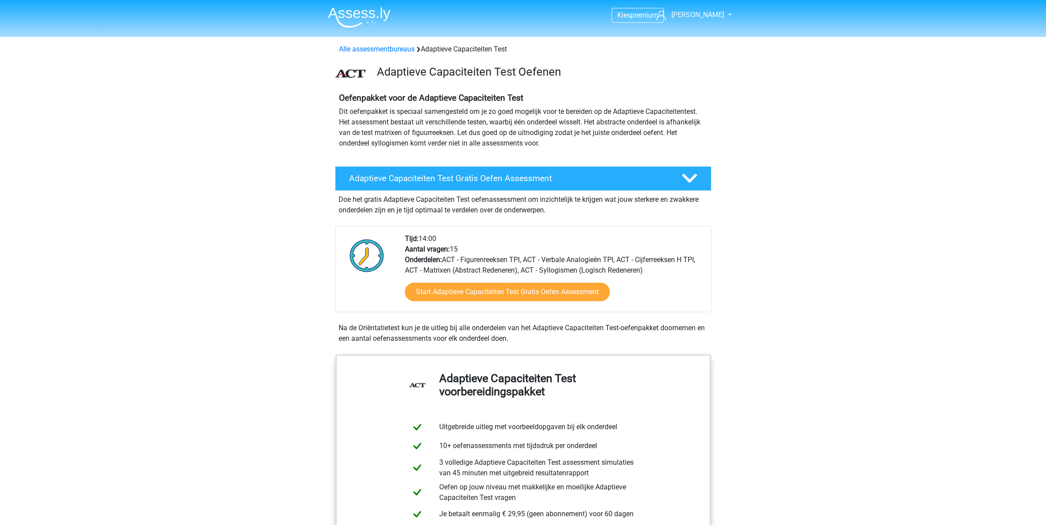 The height and width of the screenshot is (525, 1046). What do you see at coordinates (359, 17) in the screenshot?
I see `img: Assessly` at bounding box center [359, 17].